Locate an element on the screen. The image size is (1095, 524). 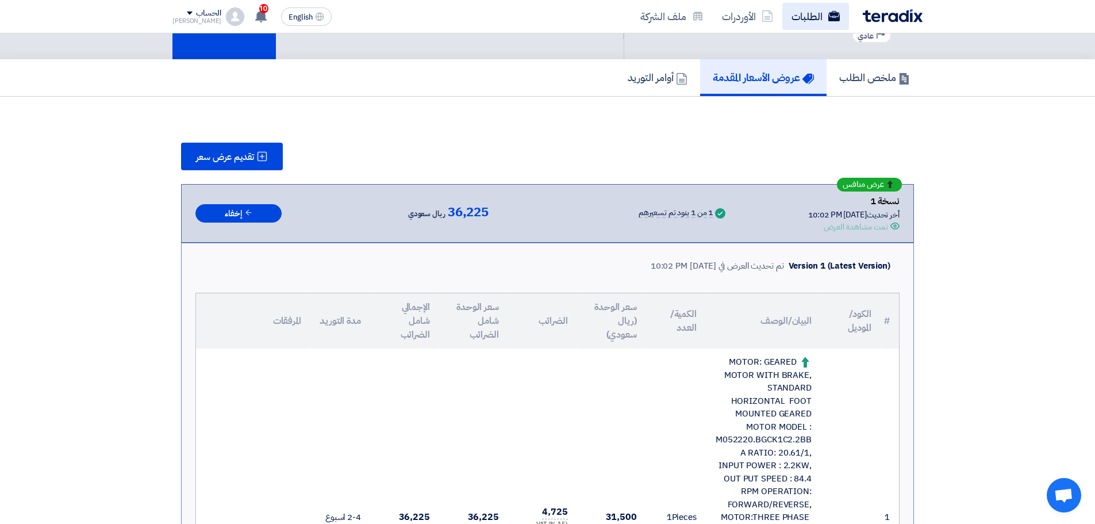
button: تقديم عرض سعر is located at coordinates (232, 156).